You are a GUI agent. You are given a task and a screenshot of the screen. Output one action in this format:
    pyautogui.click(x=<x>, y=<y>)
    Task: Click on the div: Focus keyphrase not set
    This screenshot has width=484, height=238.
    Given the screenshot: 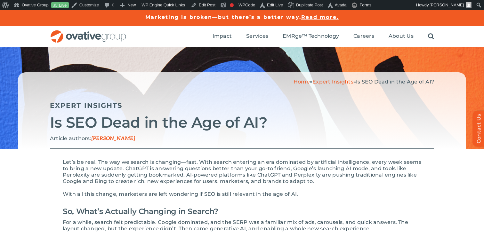 What is the action you would take?
    pyautogui.click(x=232, y=5)
    